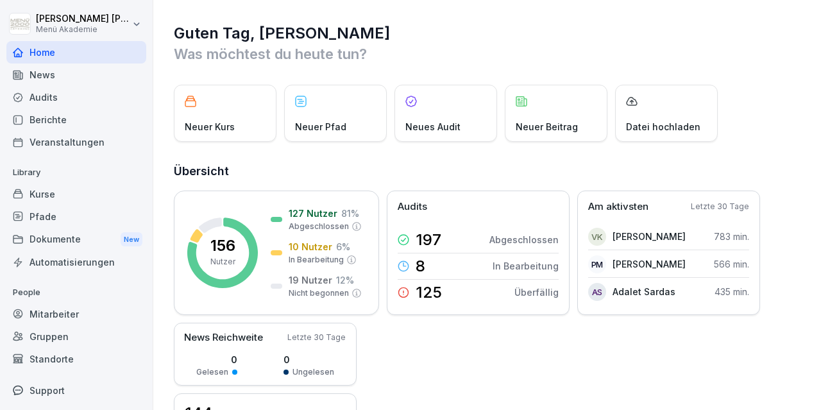 The image size is (821, 410). Describe the element at coordinates (433, 126) in the screenshot. I see `p: Neues Audit` at that location.